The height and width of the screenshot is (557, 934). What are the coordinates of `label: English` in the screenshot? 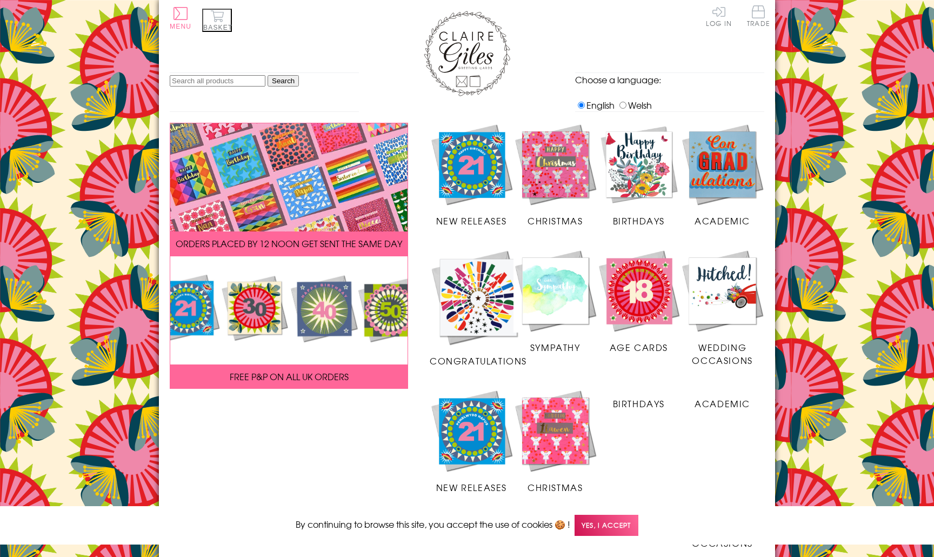 It's located at (595, 105).